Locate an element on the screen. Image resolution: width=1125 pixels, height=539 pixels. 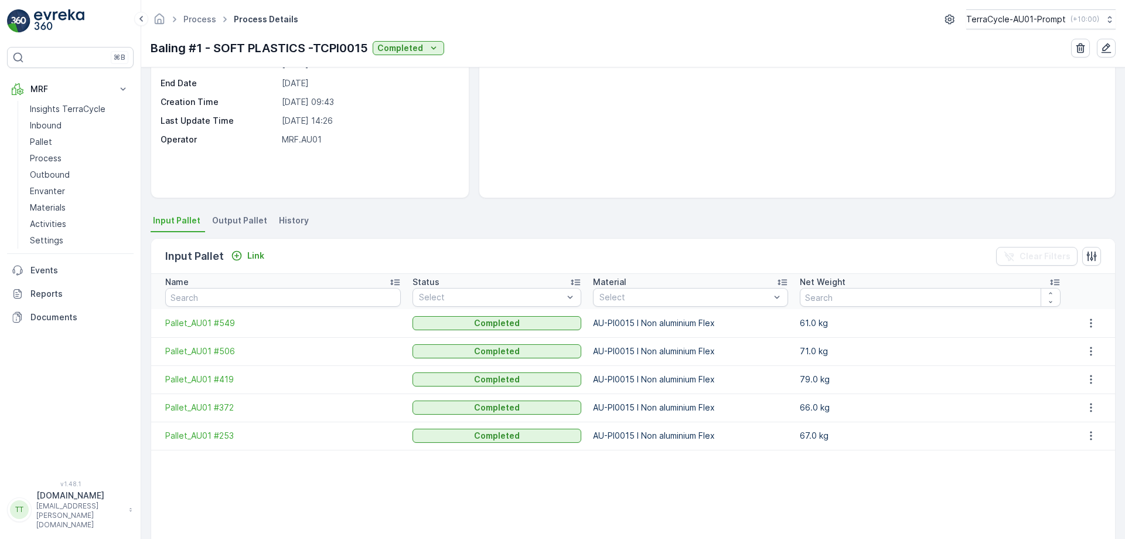
a: Inbound is located at coordinates (79, 125).